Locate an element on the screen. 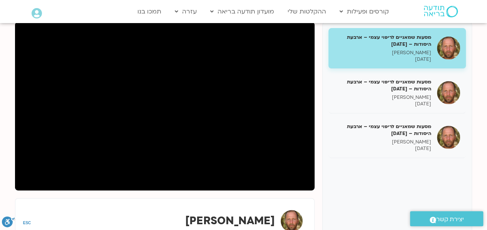  img: מסעות שמאניים לריפוי עצמי – ארבעת היסודות – 1.9.25 is located at coordinates (449, 48).